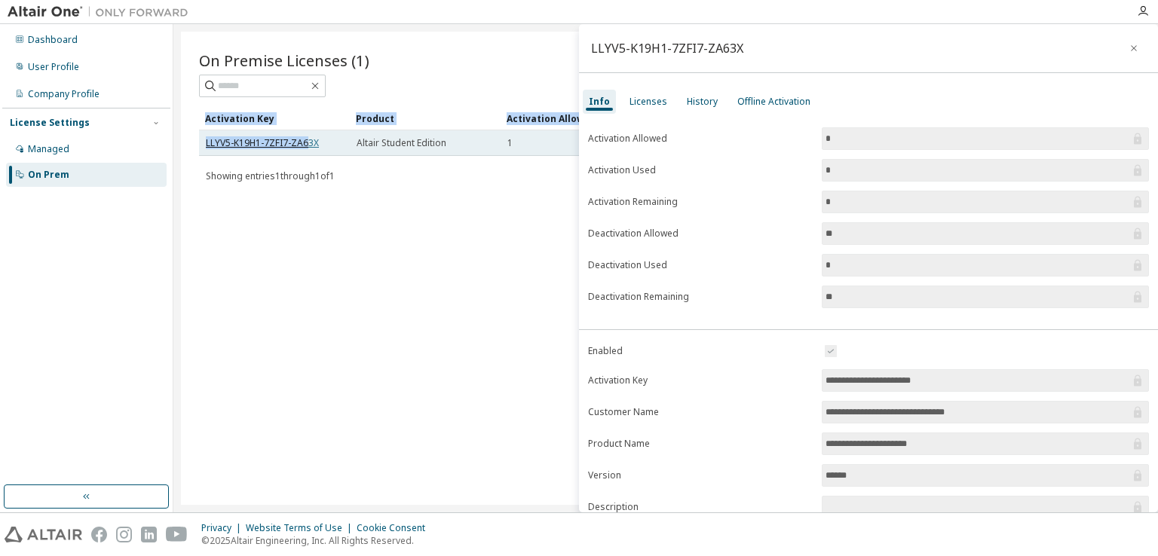 This screenshot has width=1158, height=556. Describe the element at coordinates (124, 534) in the screenshot. I see `img: instagram.svg` at that location.